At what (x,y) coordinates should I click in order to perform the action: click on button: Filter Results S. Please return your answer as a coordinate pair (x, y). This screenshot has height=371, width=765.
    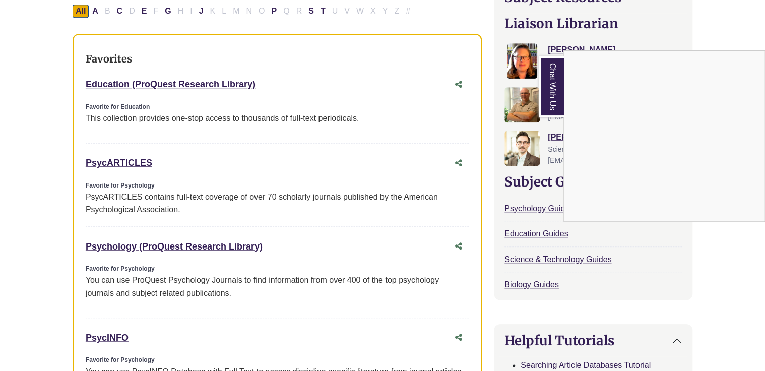
    Looking at the image, I should click on (311, 11).